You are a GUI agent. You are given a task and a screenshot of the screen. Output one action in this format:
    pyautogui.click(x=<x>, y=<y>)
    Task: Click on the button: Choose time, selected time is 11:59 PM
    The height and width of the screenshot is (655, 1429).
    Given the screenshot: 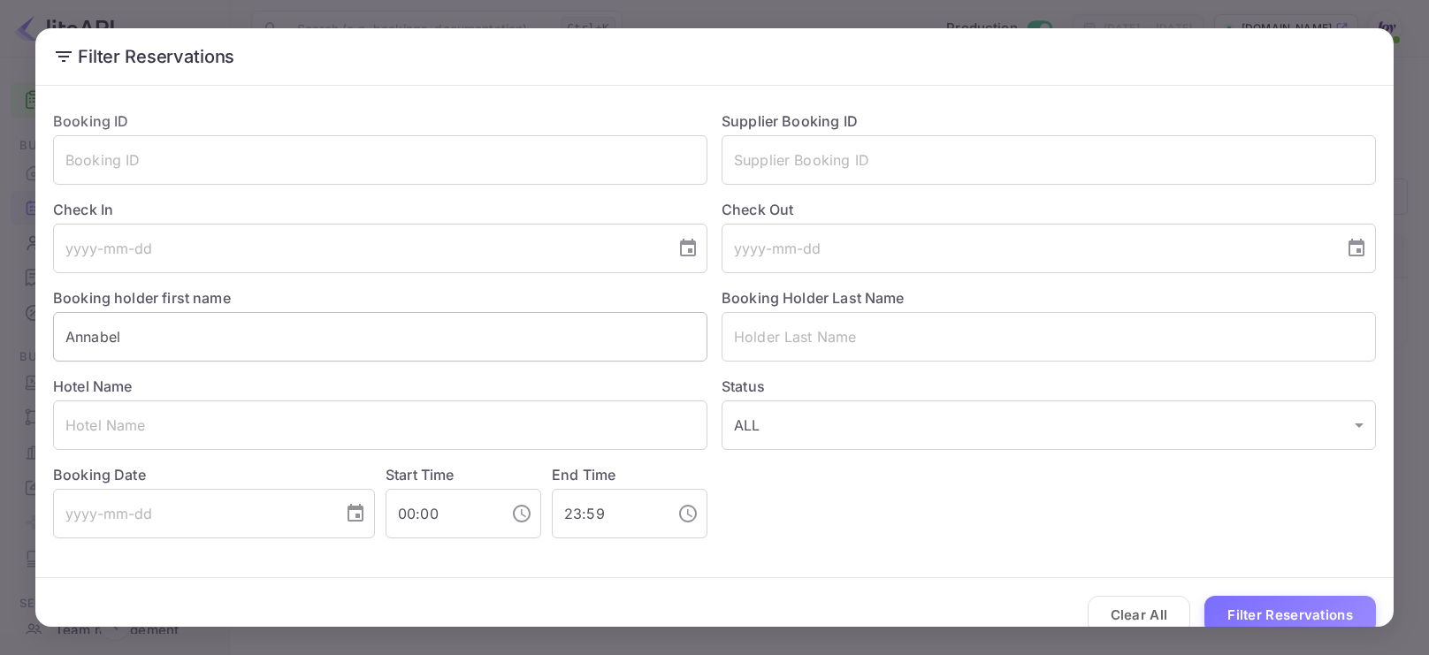 What is the action you would take?
    pyautogui.click(x=688, y=514)
    